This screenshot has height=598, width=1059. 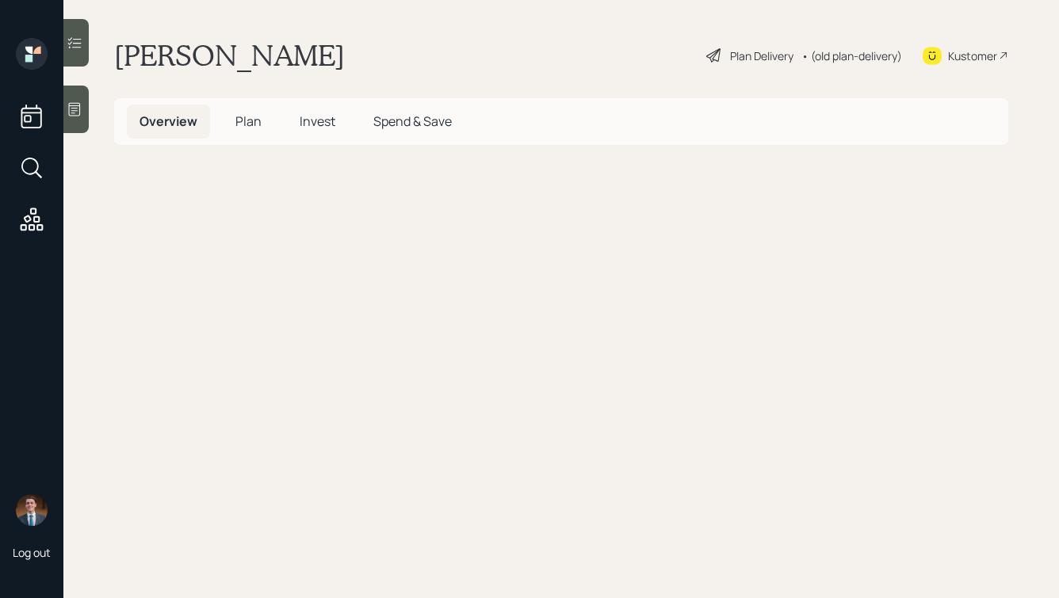 I want to click on div: Kustomer, so click(x=972, y=55).